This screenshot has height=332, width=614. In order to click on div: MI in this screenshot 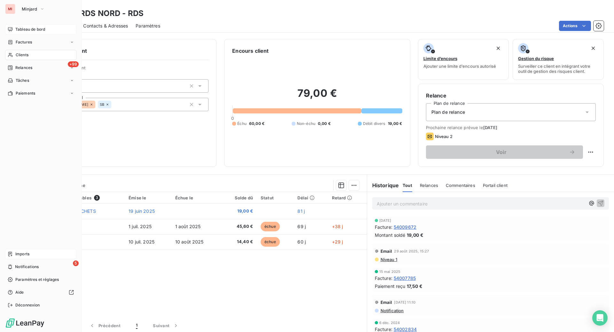, I will do `click(10, 9)`.